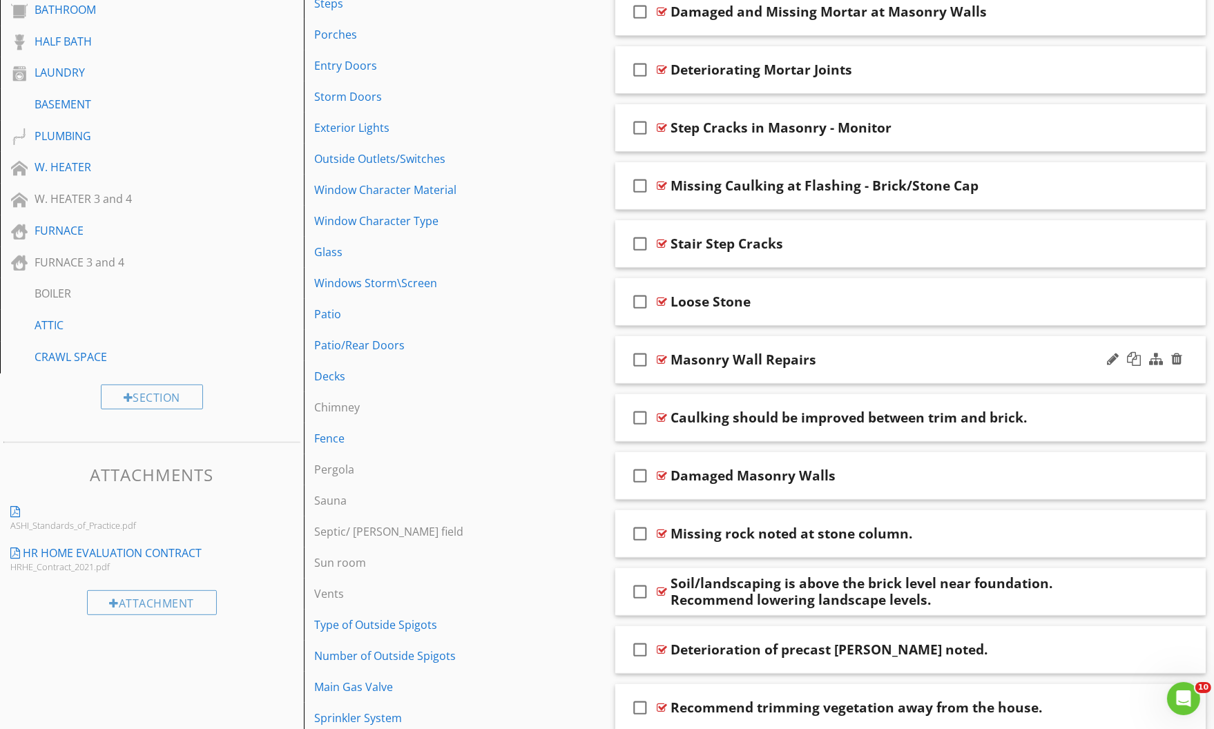 This screenshot has width=1214, height=729. I want to click on div: BOILER, so click(136, 293).